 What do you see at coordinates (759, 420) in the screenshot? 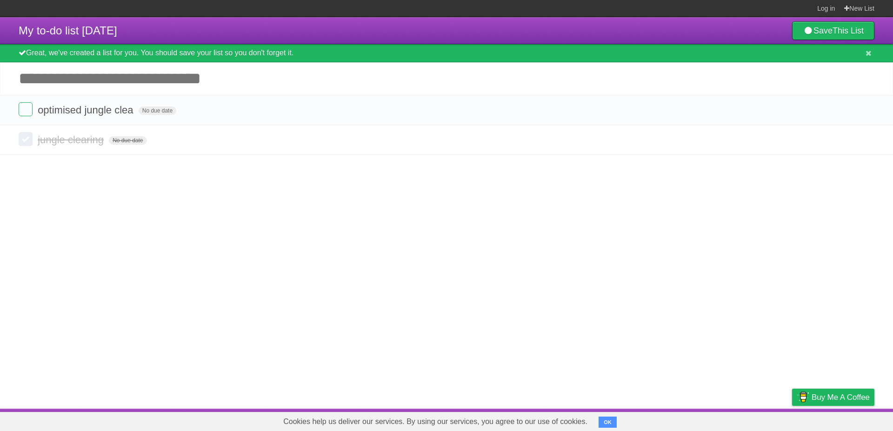
I see `a: Terms` at bounding box center [759, 420].